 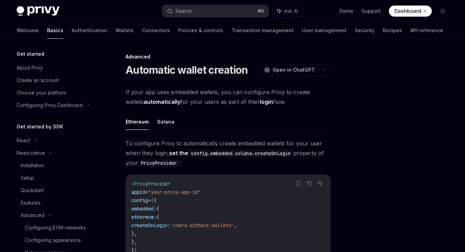 I want to click on a: Basics, so click(x=55, y=30).